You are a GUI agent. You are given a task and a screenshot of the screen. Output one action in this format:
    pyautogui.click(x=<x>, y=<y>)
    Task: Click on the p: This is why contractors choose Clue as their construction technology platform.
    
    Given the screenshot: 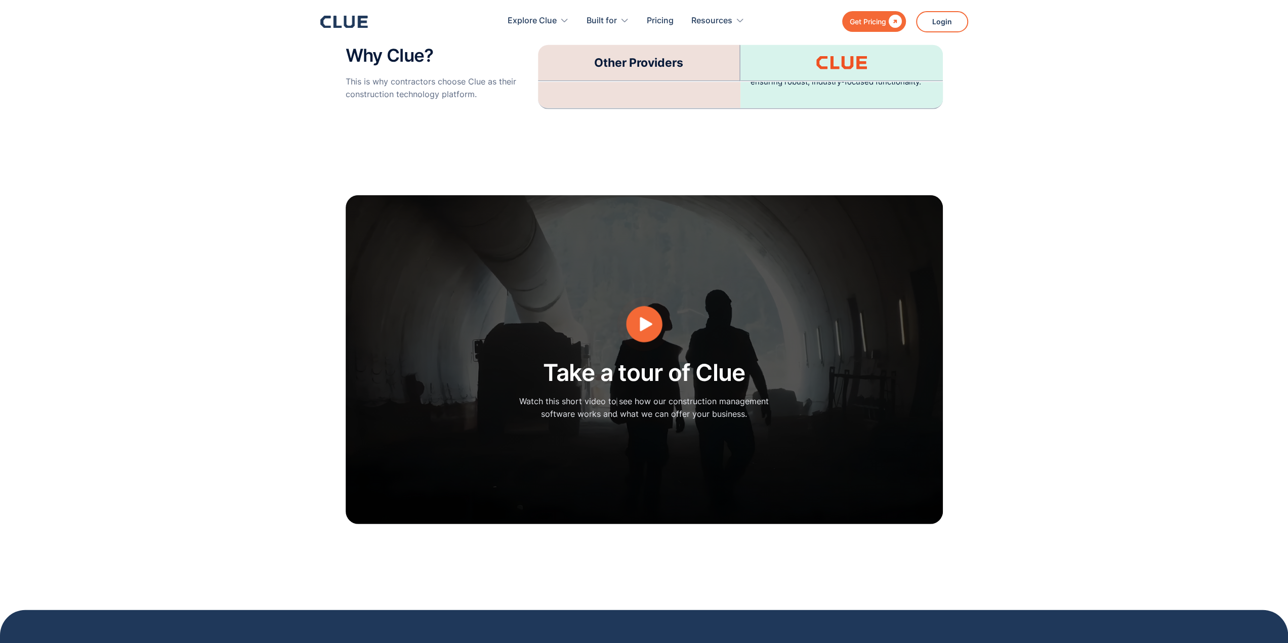 What is the action you would take?
    pyautogui.click(x=437, y=88)
    